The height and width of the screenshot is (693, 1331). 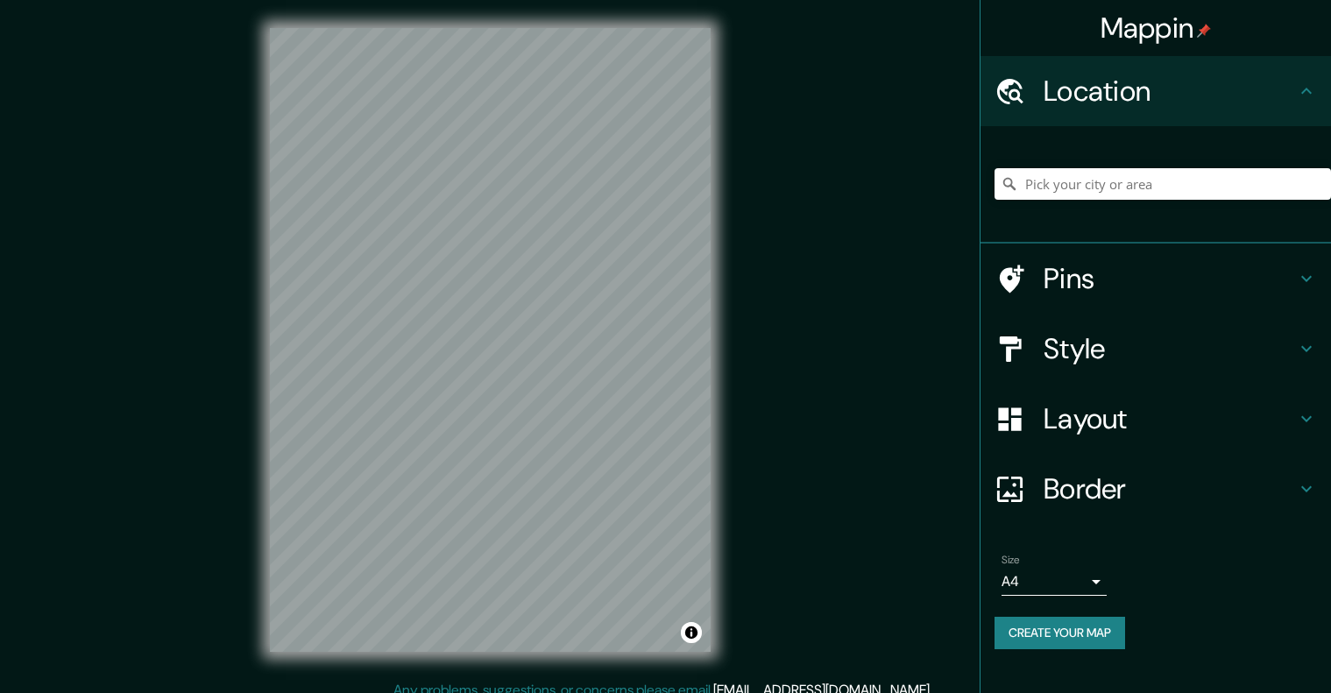 What do you see at coordinates (1156, 91) in the screenshot?
I see `div: Location` at bounding box center [1156, 91].